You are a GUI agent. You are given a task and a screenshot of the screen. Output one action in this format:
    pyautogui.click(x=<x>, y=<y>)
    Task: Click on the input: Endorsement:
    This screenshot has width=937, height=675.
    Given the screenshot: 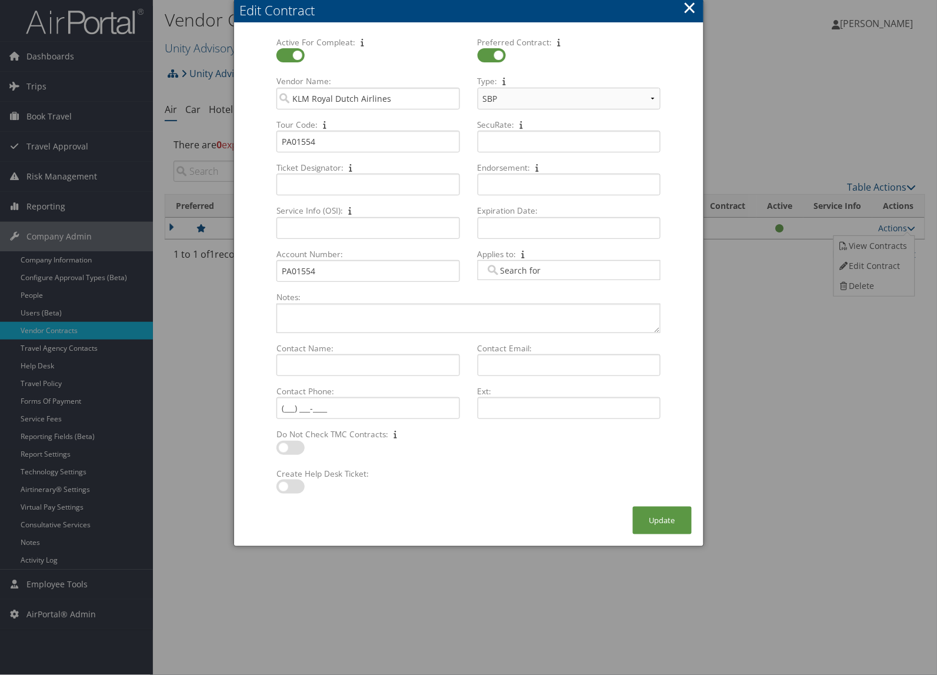 What is the action you would take?
    pyautogui.click(x=569, y=184)
    